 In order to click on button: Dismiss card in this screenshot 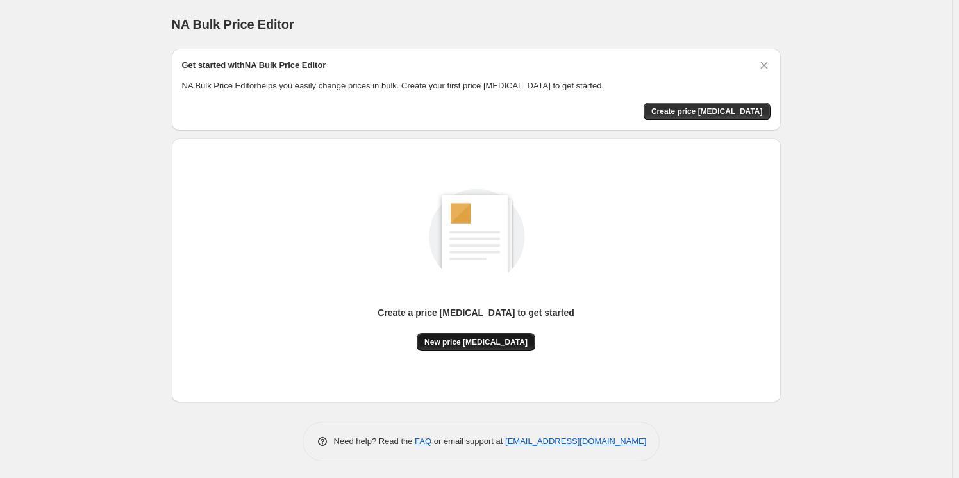, I will do `click(764, 65)`.